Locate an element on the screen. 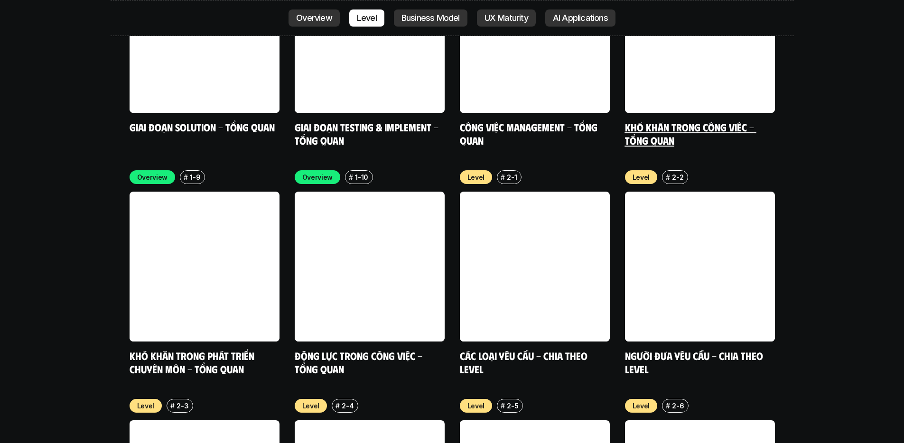  a: Giai đoạn Testing & Implement - Tổng quan is located at coordinates (368, 133).